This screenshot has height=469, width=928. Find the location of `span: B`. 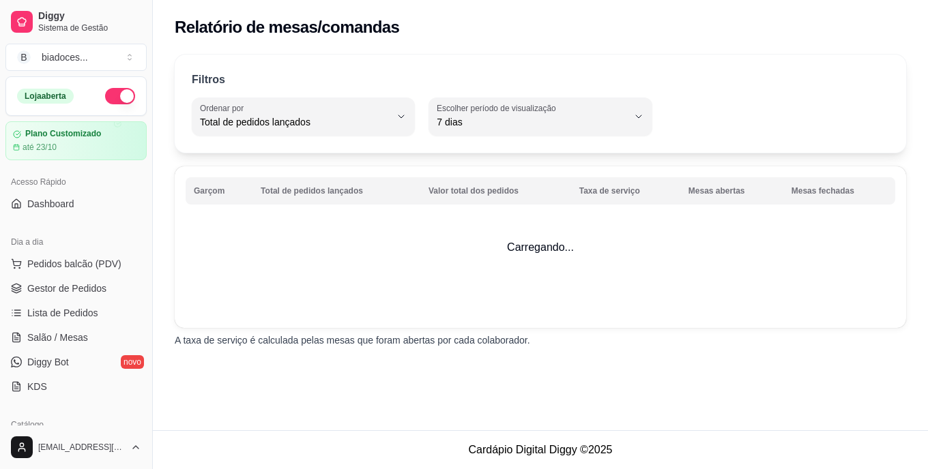

span: B is located at coordinates (24, 57).